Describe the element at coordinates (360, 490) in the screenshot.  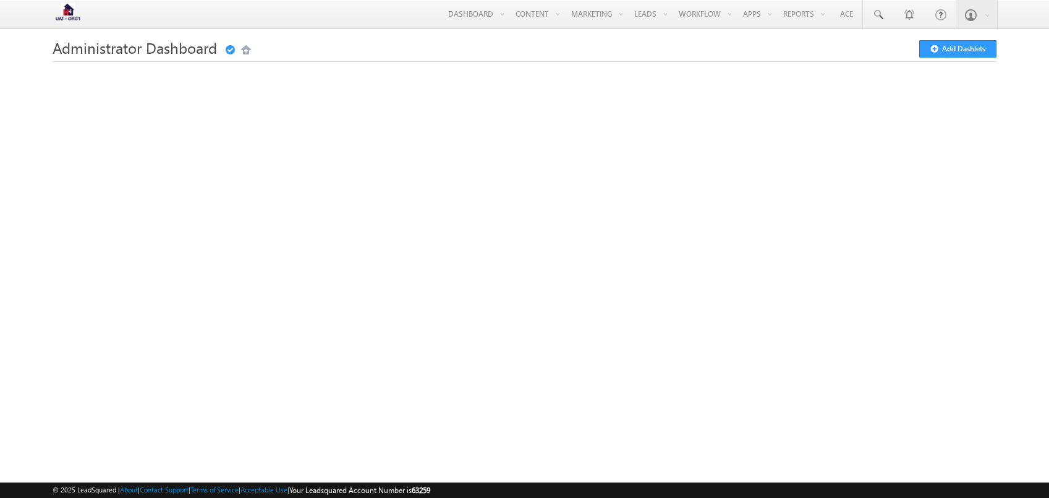
I see `span: Your Leadsquared Account Number is` at that location.